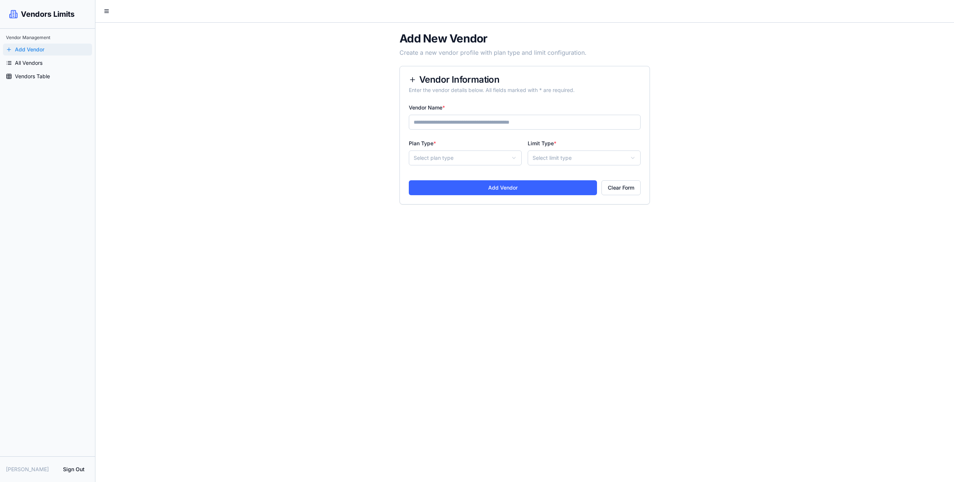  What do you see at coordinates (47, 63) in the screenshot?
I see `a: All Vendors` at bounding box center [47, 63].